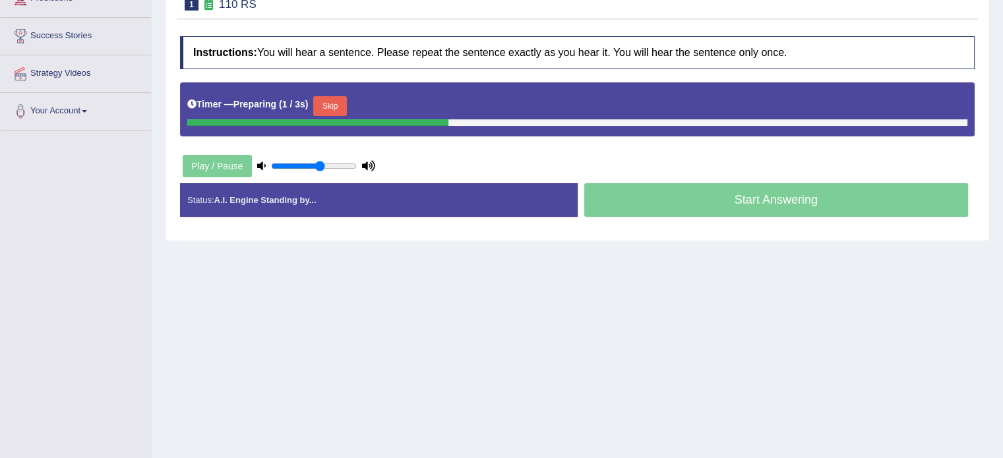 The height and width of the screenshot is (458, 1003). What do you see at coordinates (76, 109) in the screenshot?
I see `a: Your Account` at bounding box center [76, 109].